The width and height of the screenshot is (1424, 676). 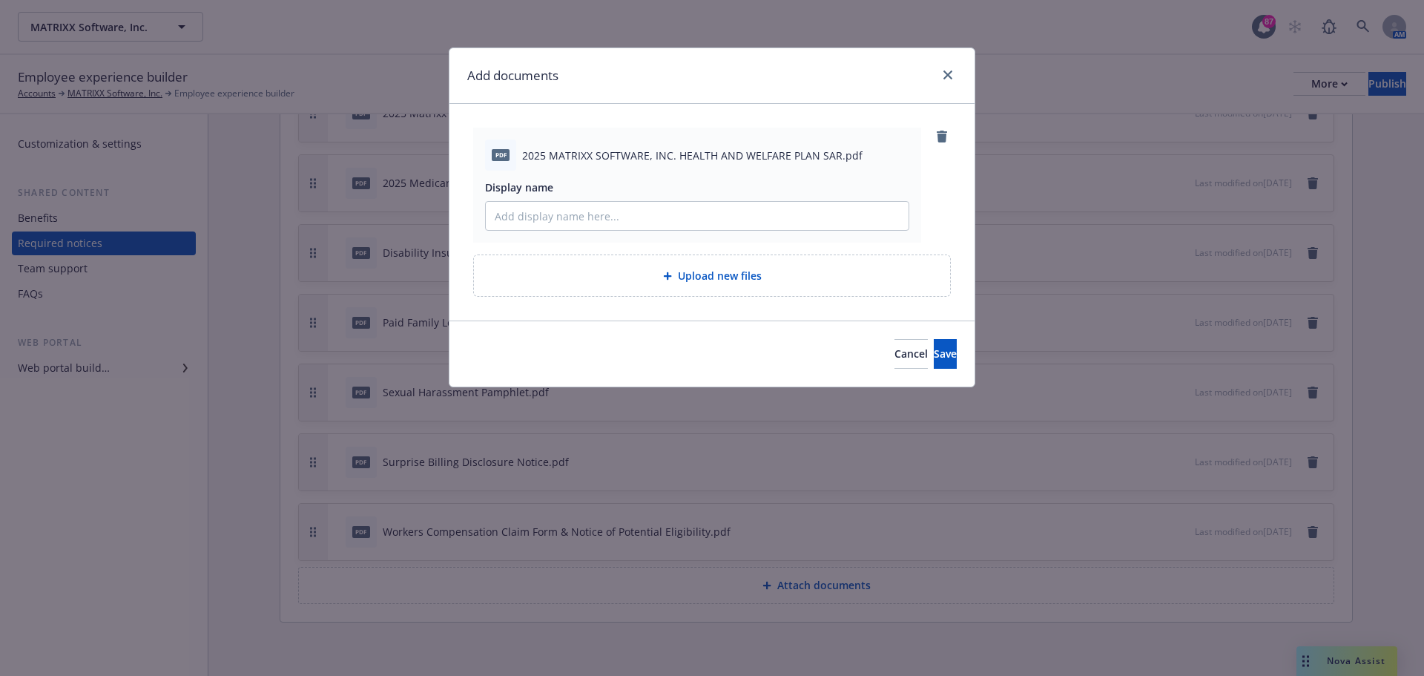 I want to click on span: pdf, so click(x=501, y=154).